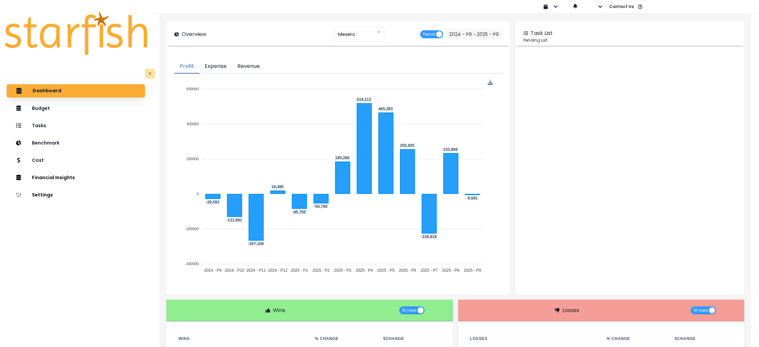  What do you see at coordinates (343, 270) in the screenshot?
I see `tspan: 2025 - P3` at bounding box center [343, 270].